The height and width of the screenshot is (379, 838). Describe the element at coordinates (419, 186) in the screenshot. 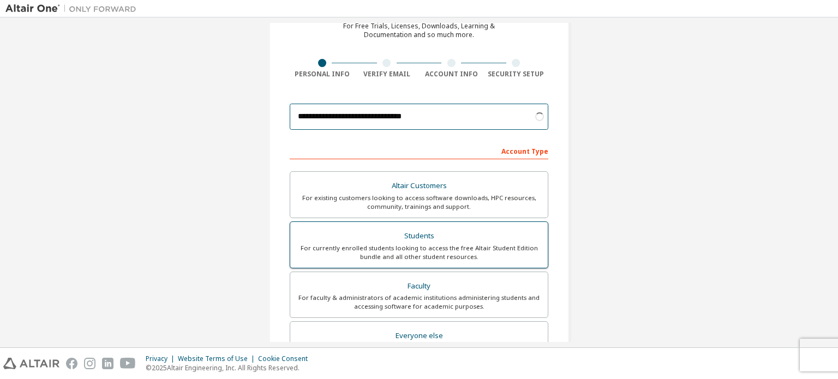

I see `div: Altair Customers` at that location.